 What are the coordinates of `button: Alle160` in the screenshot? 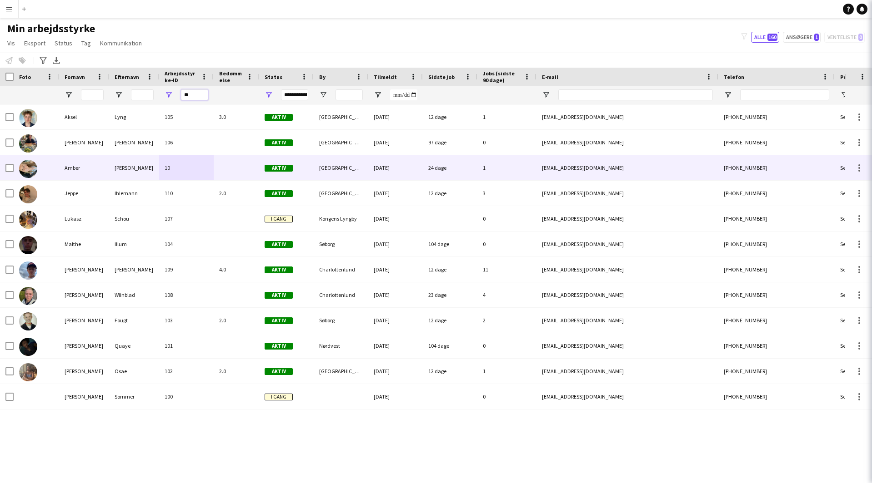 It's located at (765, 37).